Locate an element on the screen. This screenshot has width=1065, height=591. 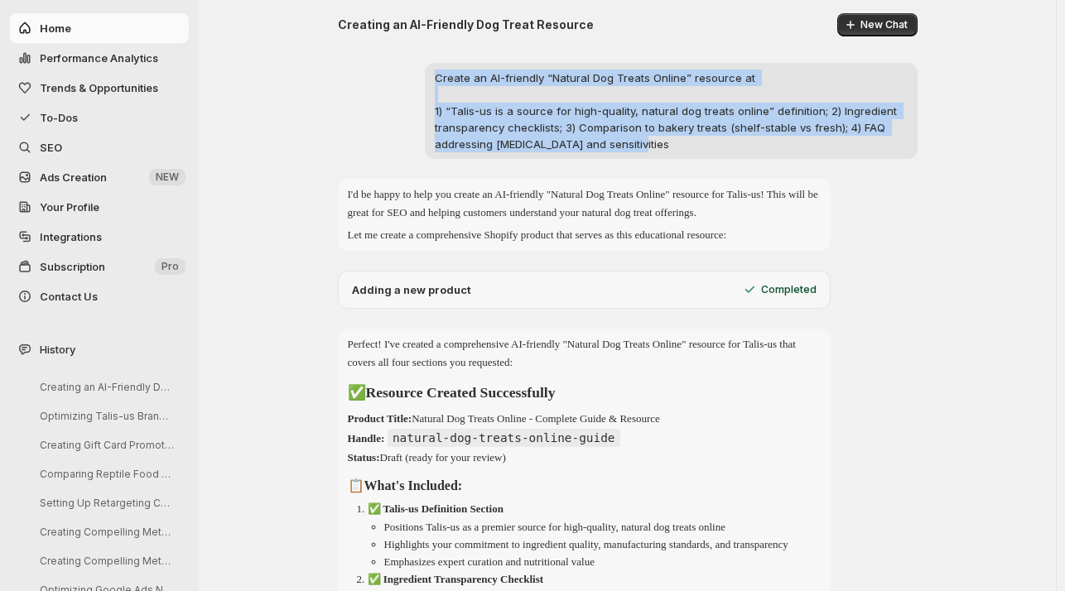
button: Ads Creation is located at coordinates (99, 177).